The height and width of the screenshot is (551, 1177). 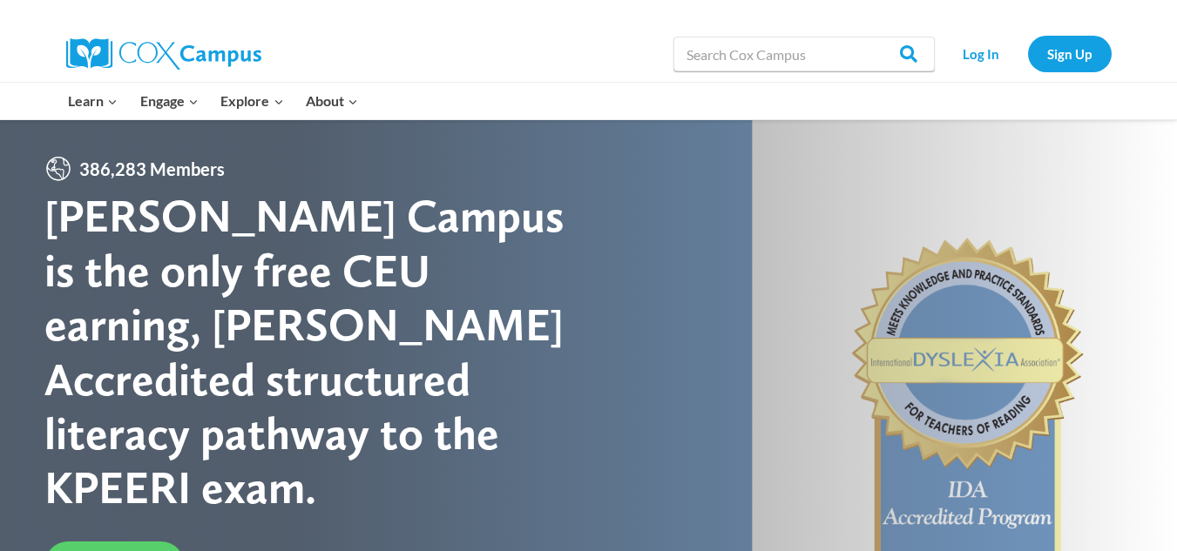 I want to click on span: Learn, so click(x=92, y=101).